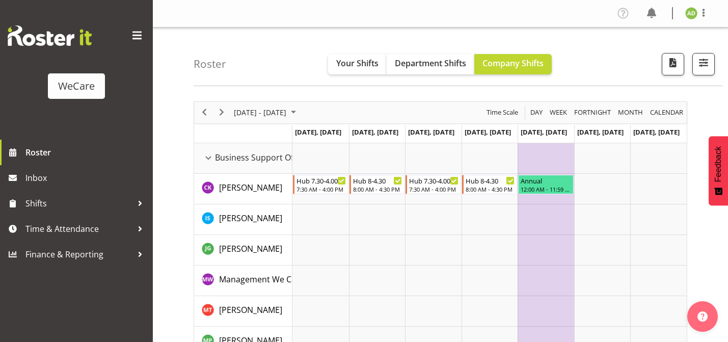 The width and height of the screenshot is (728, 342). Describe the element at coordinates (243, 250) in the screenshot. I see `td: Janine Grundler resource` at that location.